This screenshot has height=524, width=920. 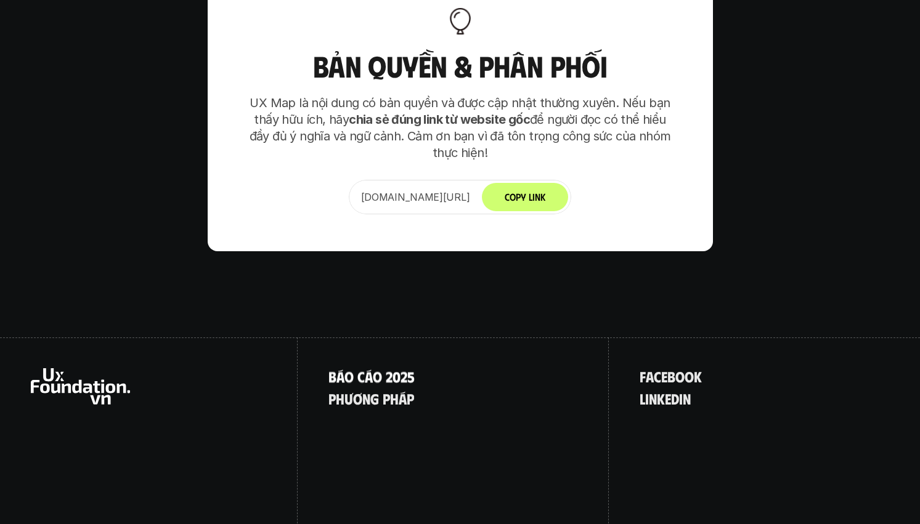 I want to click on a: facebook, so click(x=670, y=376).